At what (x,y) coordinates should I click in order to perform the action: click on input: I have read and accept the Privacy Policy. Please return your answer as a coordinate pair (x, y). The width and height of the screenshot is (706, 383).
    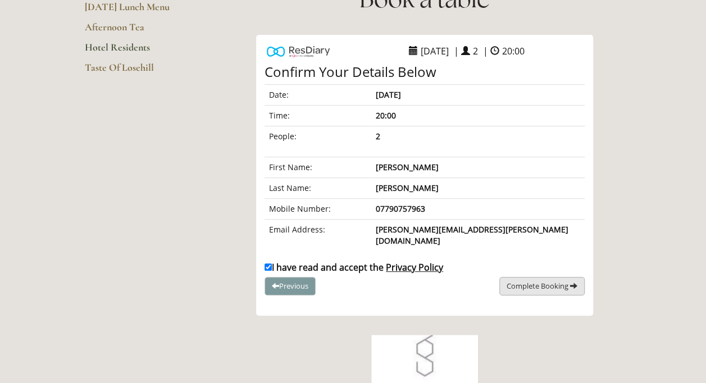
    Looking at the image, I should click on (268, 267).